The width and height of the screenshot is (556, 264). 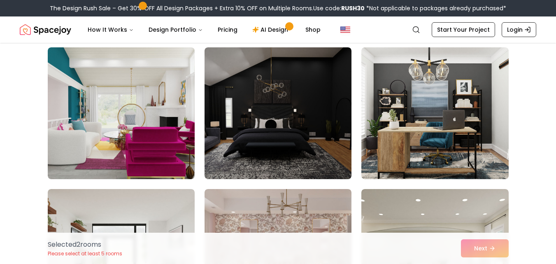 I want to click on img: Room room-19, so click(x=121, y=113).